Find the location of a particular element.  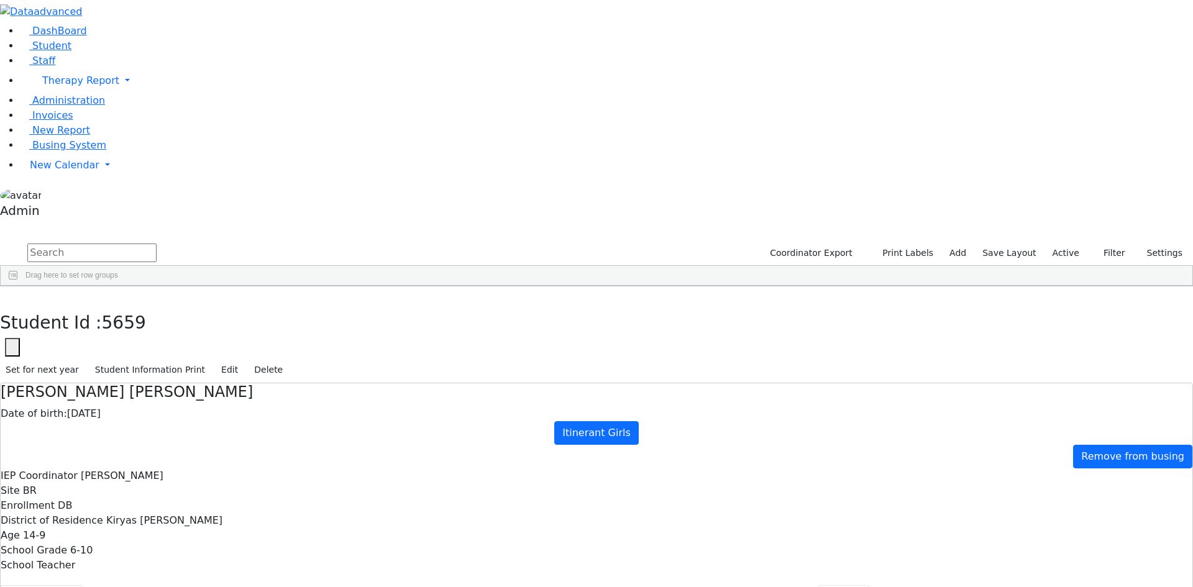

span: Therapy Report is located at coordinates (81, 80).